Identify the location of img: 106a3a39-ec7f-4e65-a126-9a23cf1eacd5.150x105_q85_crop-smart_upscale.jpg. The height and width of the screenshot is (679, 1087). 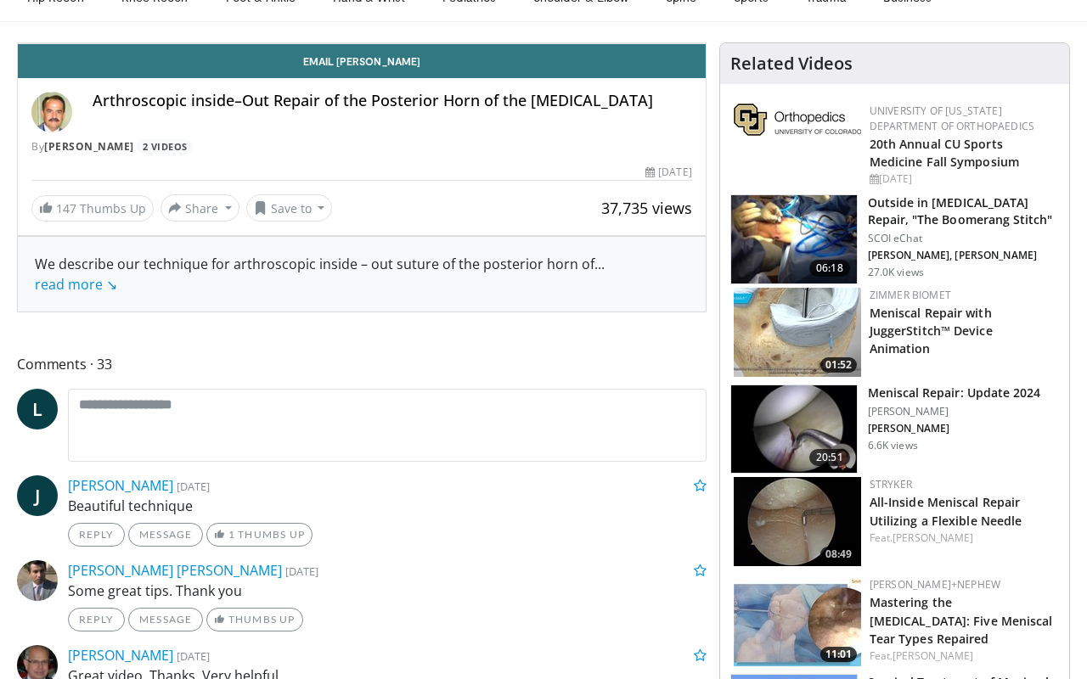
(794, 430).